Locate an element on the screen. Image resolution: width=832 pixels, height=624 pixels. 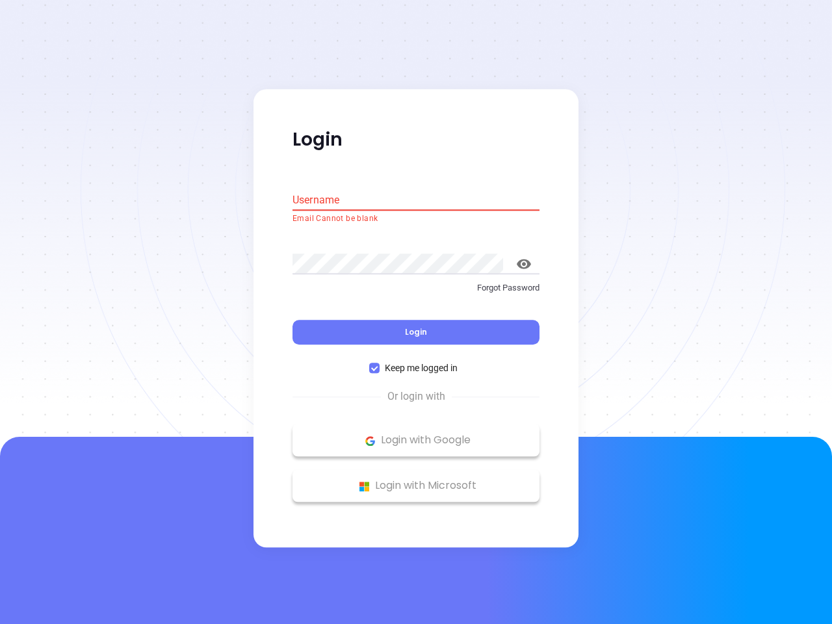
button: Google Logo Login with Google is located at coordinates (416, 441).